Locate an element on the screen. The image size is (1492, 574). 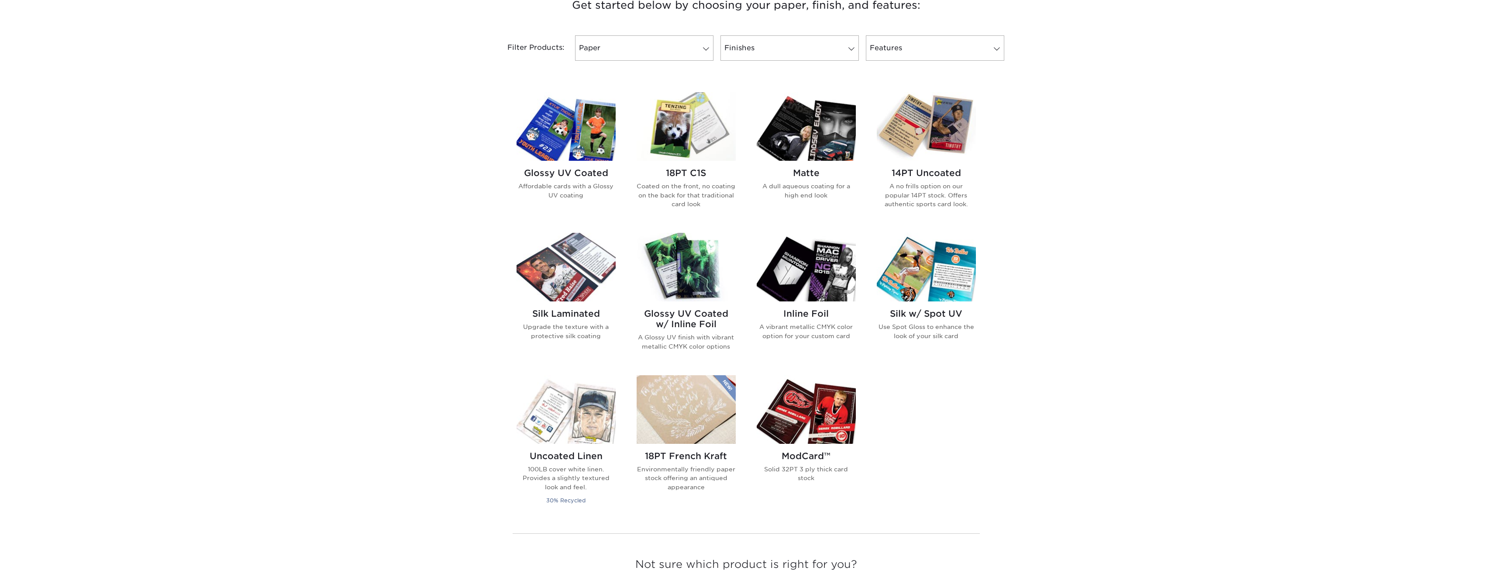
a: ModCard™ Trading Cards ModCard™ Solid 32PT 3 ply thick card stock is located at coordinates (806, 445).